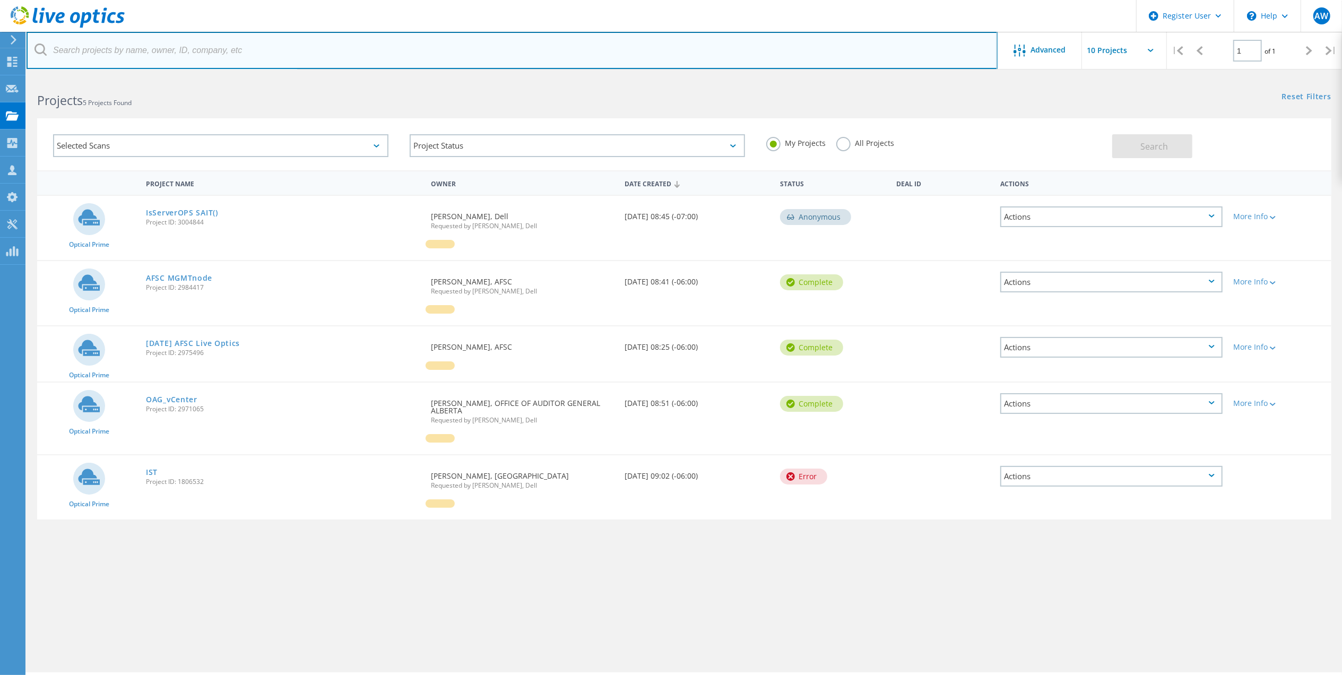 The image size is (1342, 675). What do you see at coordinates (107, 102) in the screenshot?
I see `span: 5 Projects Found` at bounding box center [107, 102].